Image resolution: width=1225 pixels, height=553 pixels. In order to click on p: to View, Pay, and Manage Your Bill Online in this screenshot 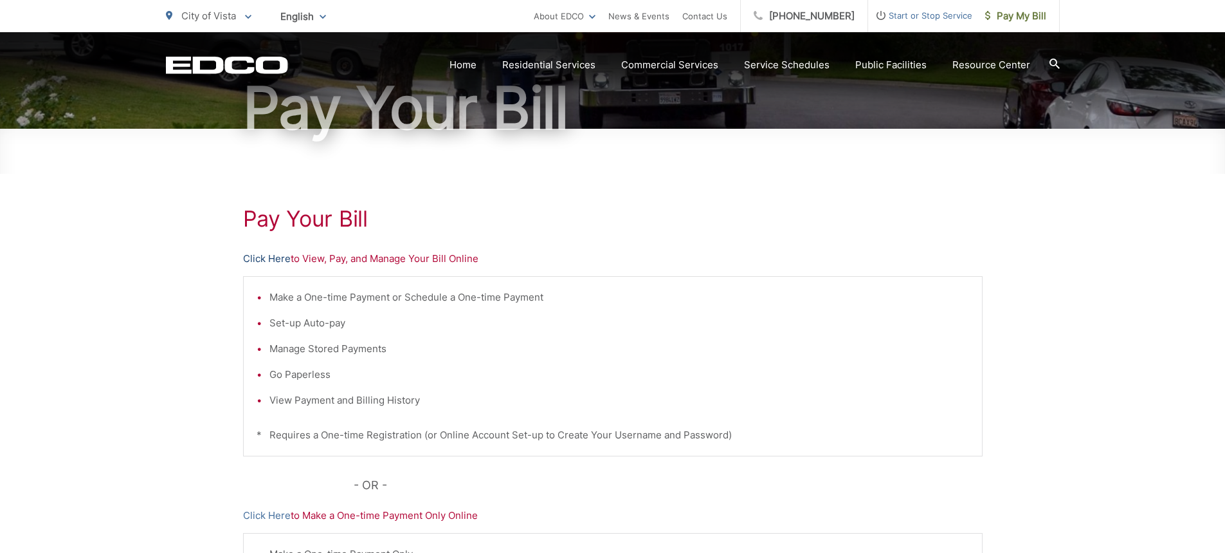, I will do `click(613, 259)`.